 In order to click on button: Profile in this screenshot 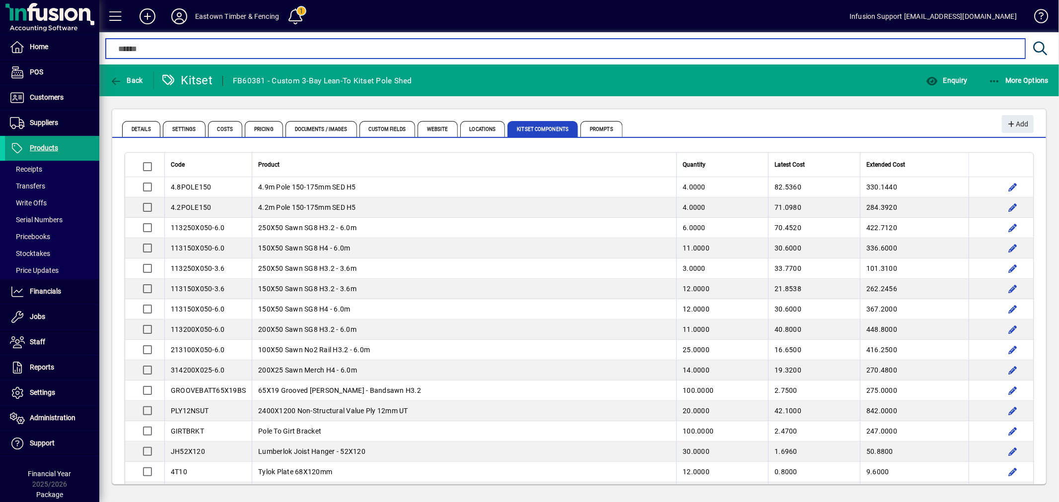, I will do `click(179, 16)`.